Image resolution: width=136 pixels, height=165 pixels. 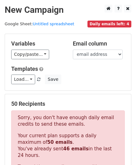 What do you see at coordinates (23, 79) in the screenshot?
I see `a: Load...` at bounding box center [23, 79].